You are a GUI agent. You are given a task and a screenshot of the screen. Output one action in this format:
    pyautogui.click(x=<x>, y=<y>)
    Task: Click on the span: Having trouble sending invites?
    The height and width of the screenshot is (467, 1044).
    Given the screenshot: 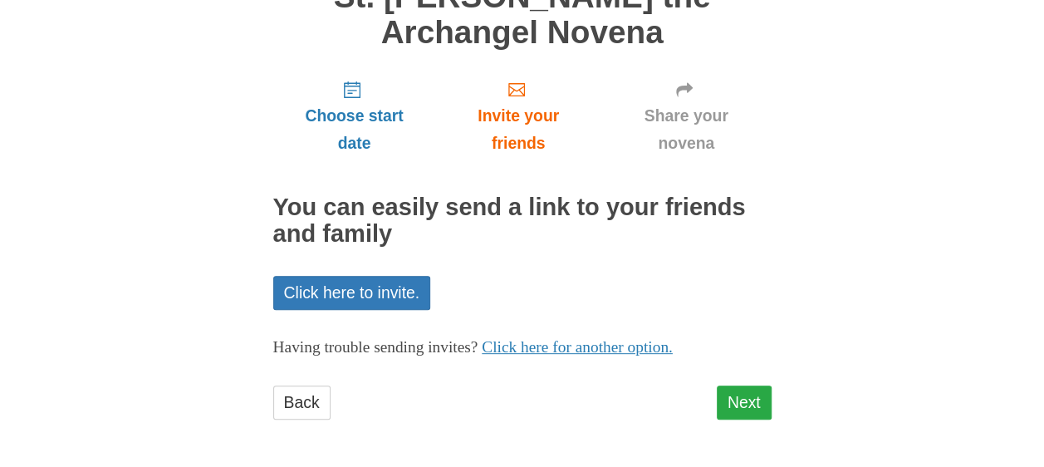 What is the action you would take?
    pyautogui.click(x=375, y=346)
    